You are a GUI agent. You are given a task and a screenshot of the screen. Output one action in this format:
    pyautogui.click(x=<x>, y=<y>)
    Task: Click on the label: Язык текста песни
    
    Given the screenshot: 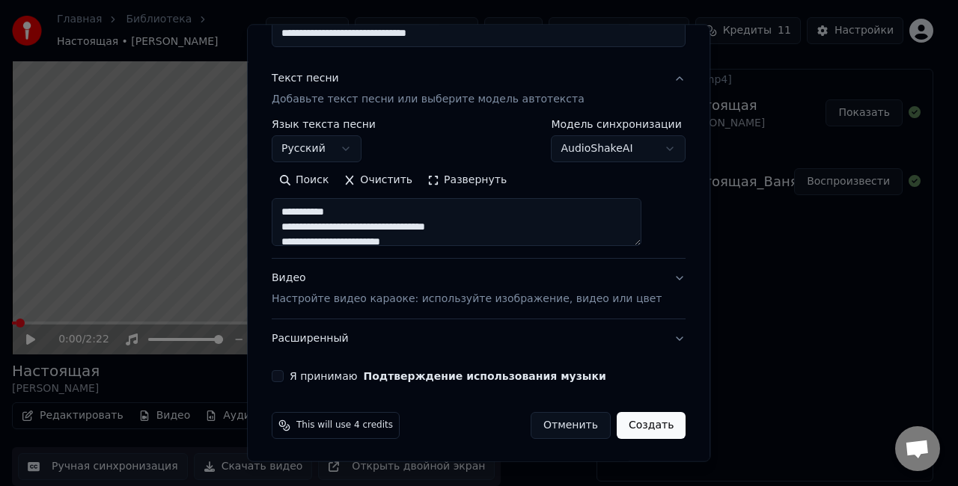 What is the action you would take?
    pyautogui.click(x=323, y=124)
    